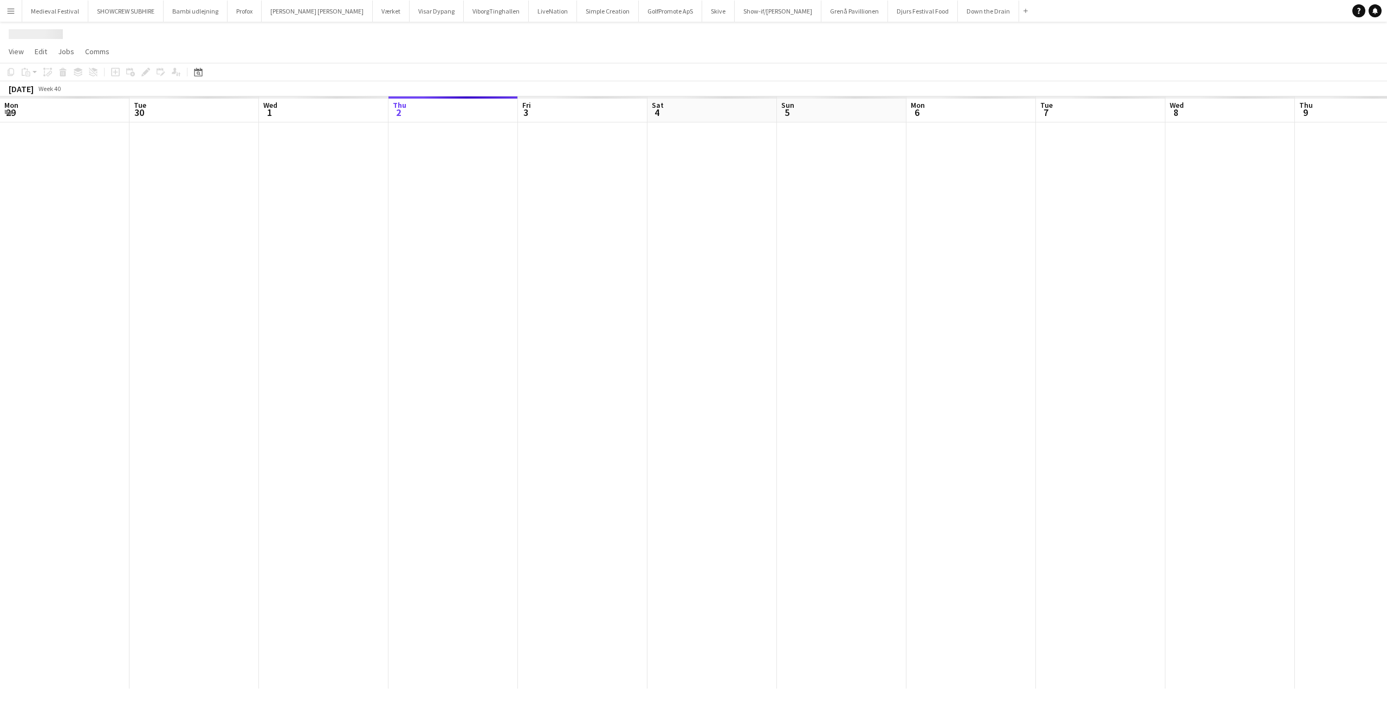  What do you see at coordinates (97, 51) in the screenshot?
I see `span: Comms` at bounding box center [97, 51].